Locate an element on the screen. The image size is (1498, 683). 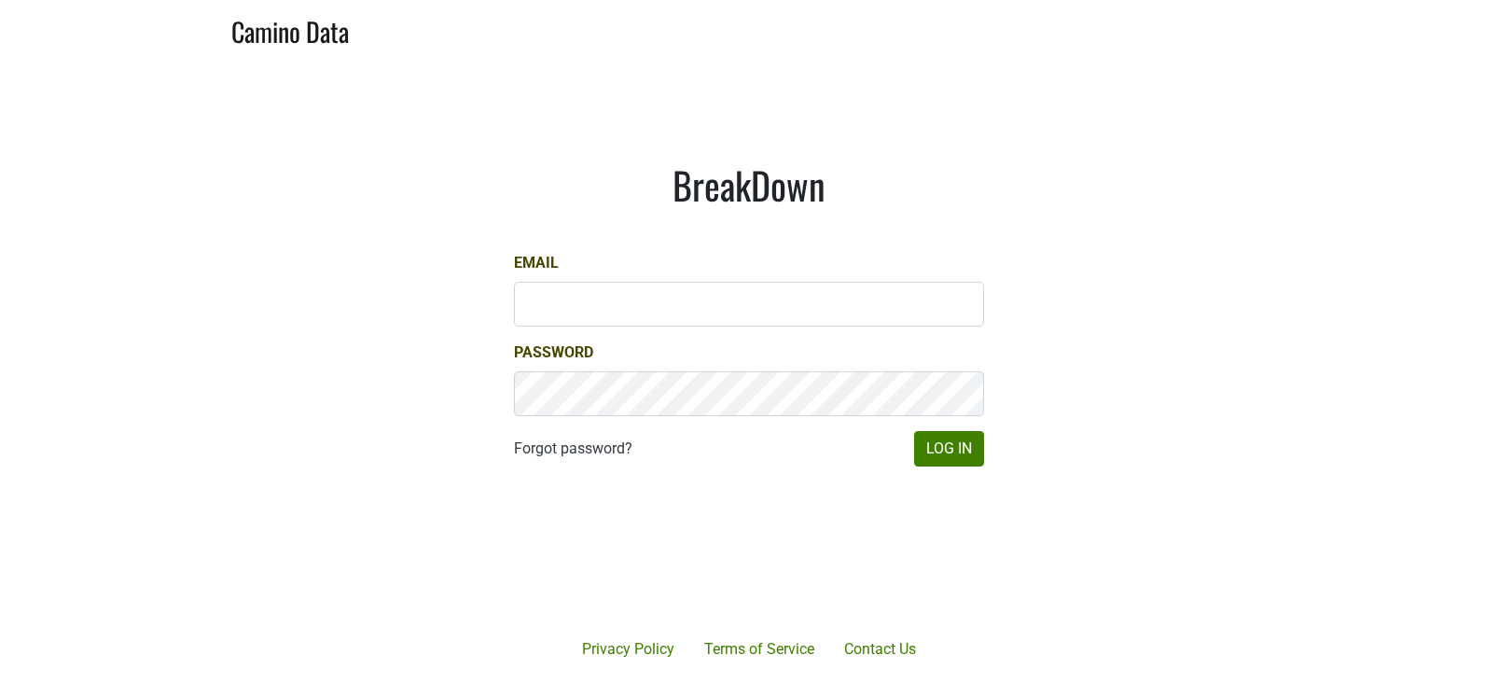
button: Log In is located at coordinates (949, 449).